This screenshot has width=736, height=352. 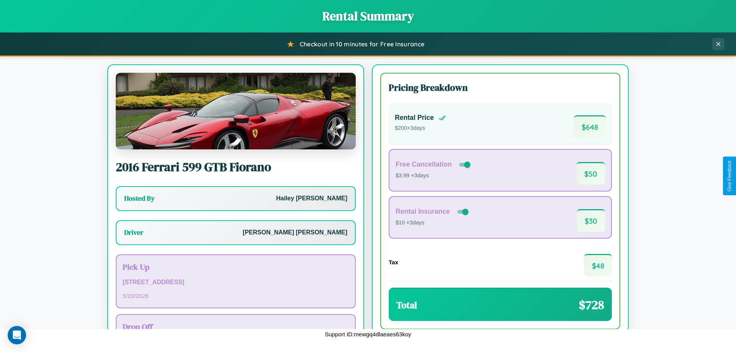 What do you see at coordinates (368, 16) in the screenshot?
I see `h1: Rental Summary` at bounding box center [368, 16].